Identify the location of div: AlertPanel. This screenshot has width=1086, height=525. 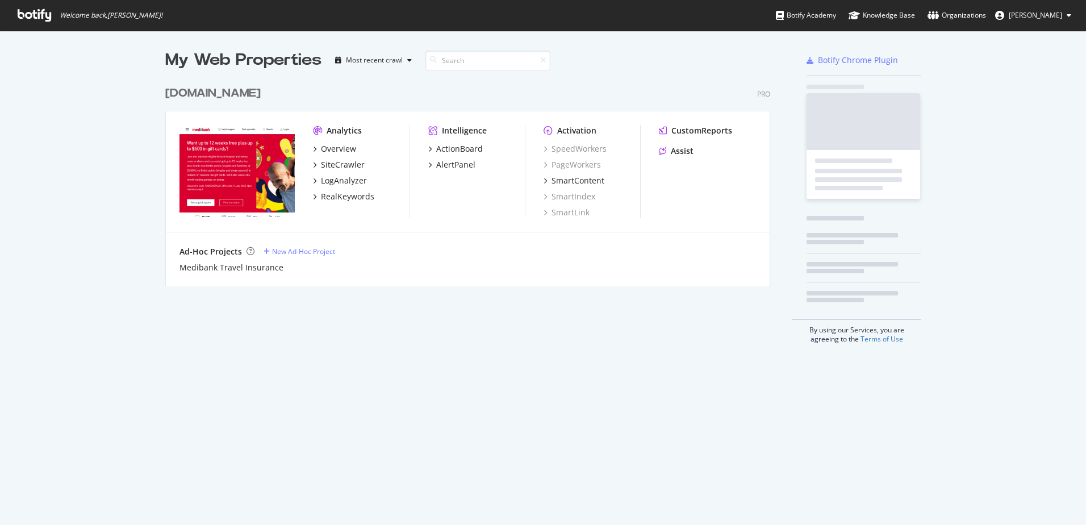
(456, 165).